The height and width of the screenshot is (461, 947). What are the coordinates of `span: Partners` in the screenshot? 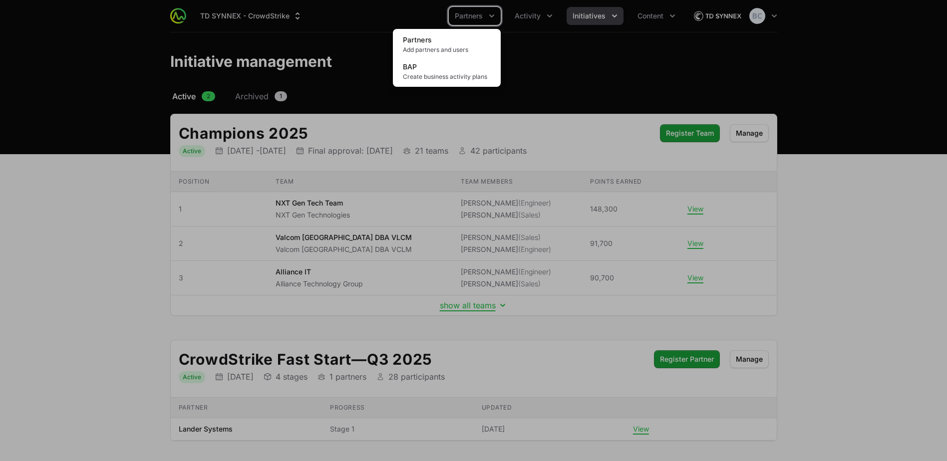 It's located at (417, 39).